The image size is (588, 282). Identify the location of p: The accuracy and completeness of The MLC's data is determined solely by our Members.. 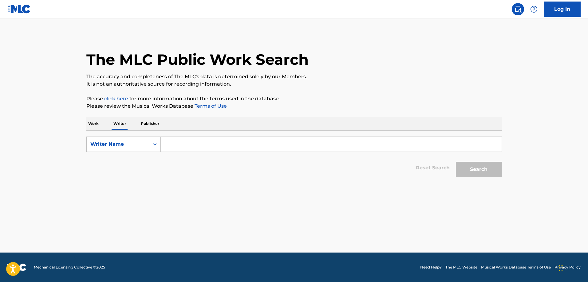
(294, 77).